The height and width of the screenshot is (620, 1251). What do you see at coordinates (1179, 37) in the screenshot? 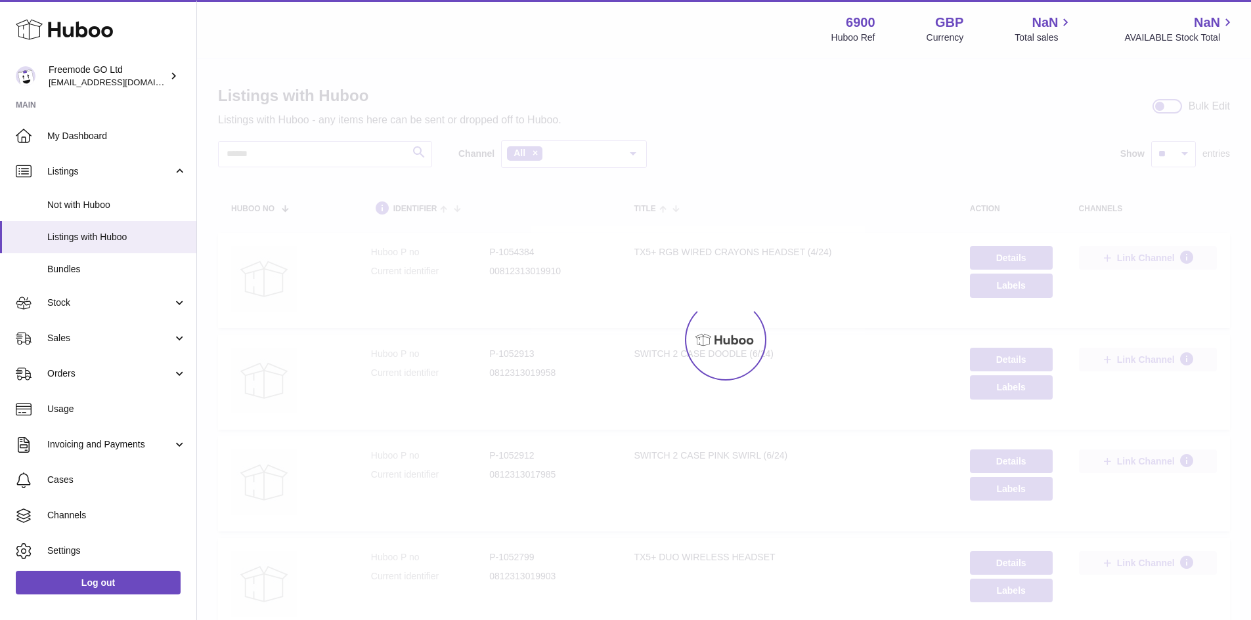
I see `span: AVAILABLE Stock Total` at bounding box center [1179, 37].